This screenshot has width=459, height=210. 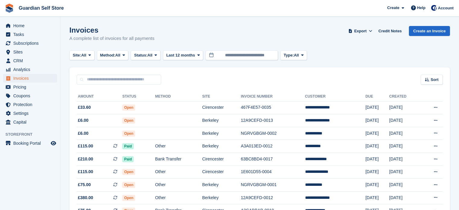 What do you see at coordinates (273, 198) in the screenshot?
I see `td: 12A9CEFD-0012` at bounding box center [273, 198].